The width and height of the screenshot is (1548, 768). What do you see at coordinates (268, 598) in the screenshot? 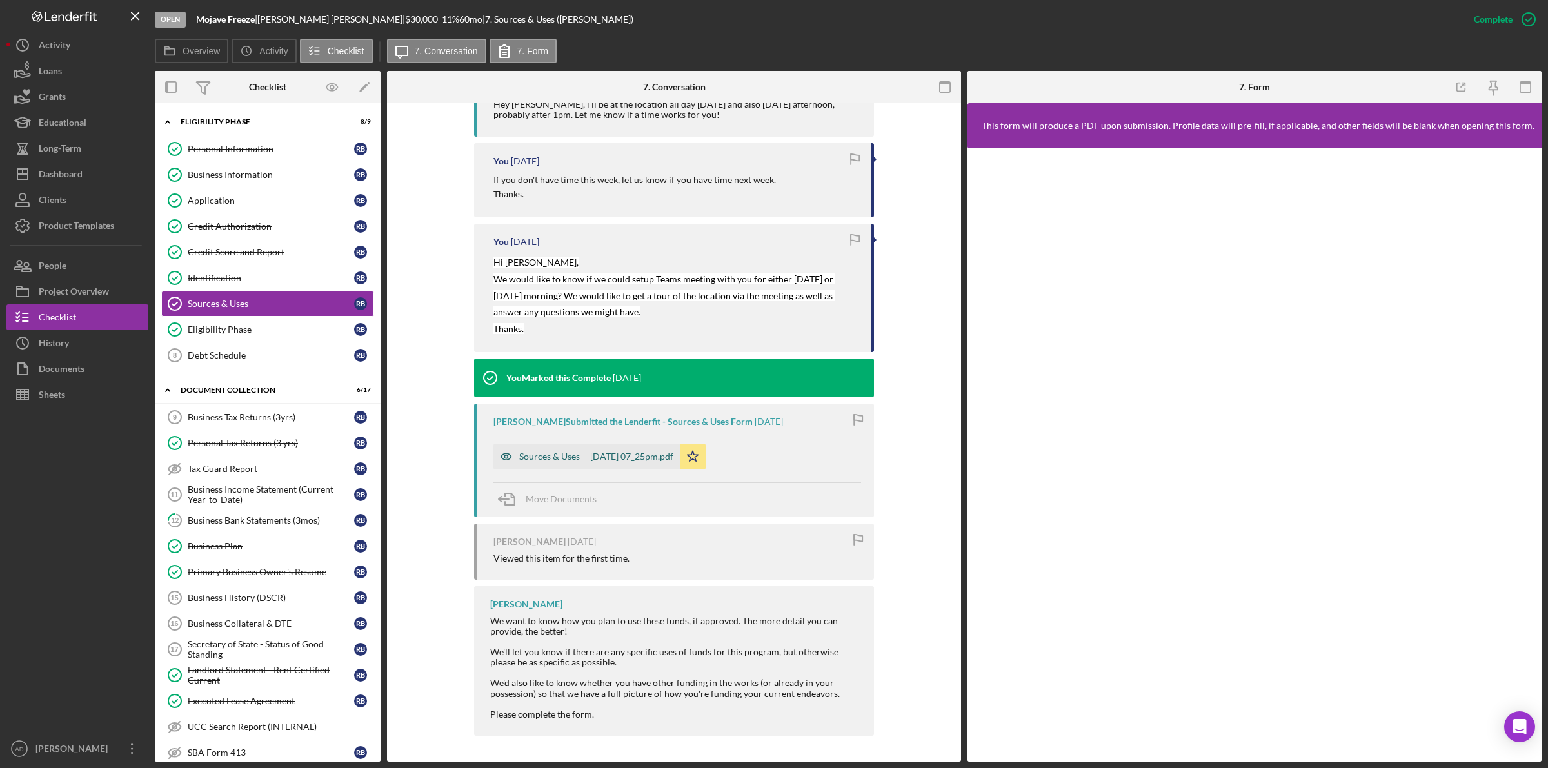
I see `a: 15Business History (DSCR)RB` at bounding box center [268, 598].